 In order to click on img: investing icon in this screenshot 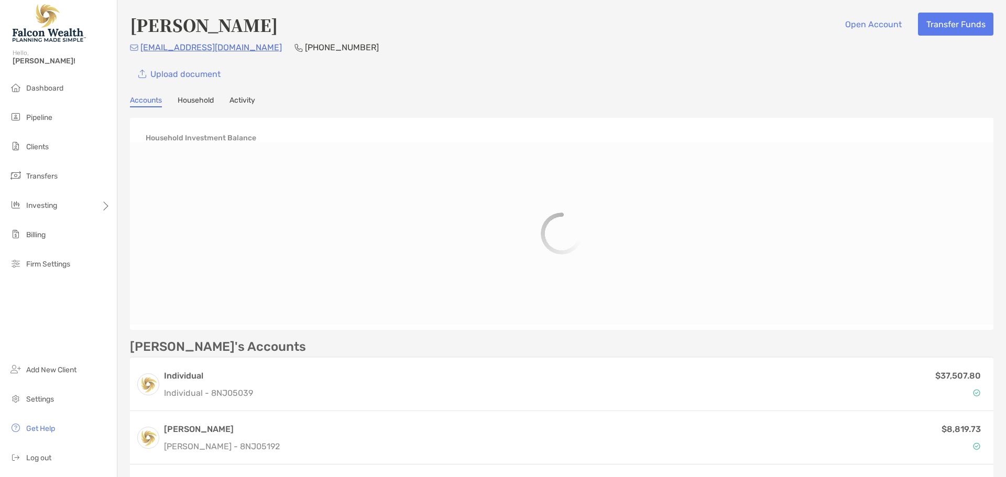, I will do `click(16, 205)`.